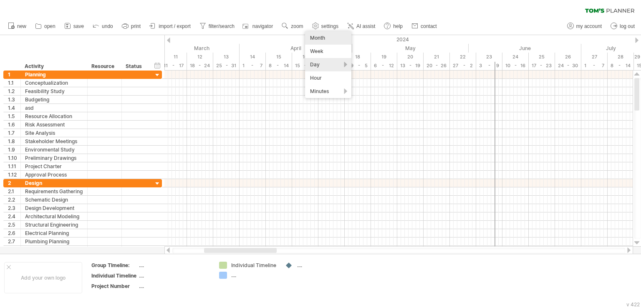 The height and width of the screenshot is (308, 641). I want to click on div: 1.11, so click(14, 166).